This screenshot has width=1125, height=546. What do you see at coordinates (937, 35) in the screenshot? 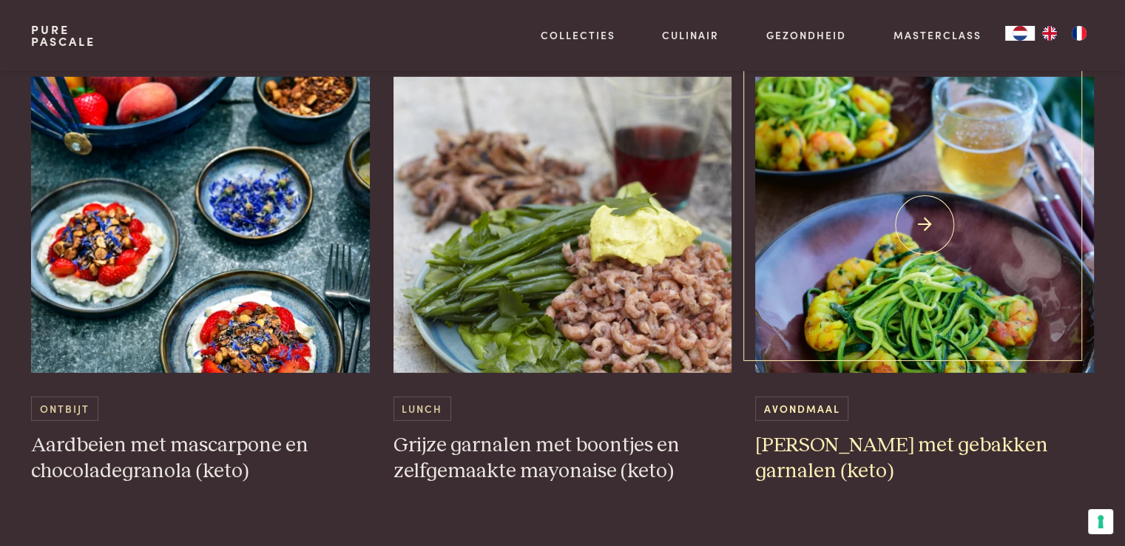
I see `a: Masterclass` at bounding box center [937, 35].